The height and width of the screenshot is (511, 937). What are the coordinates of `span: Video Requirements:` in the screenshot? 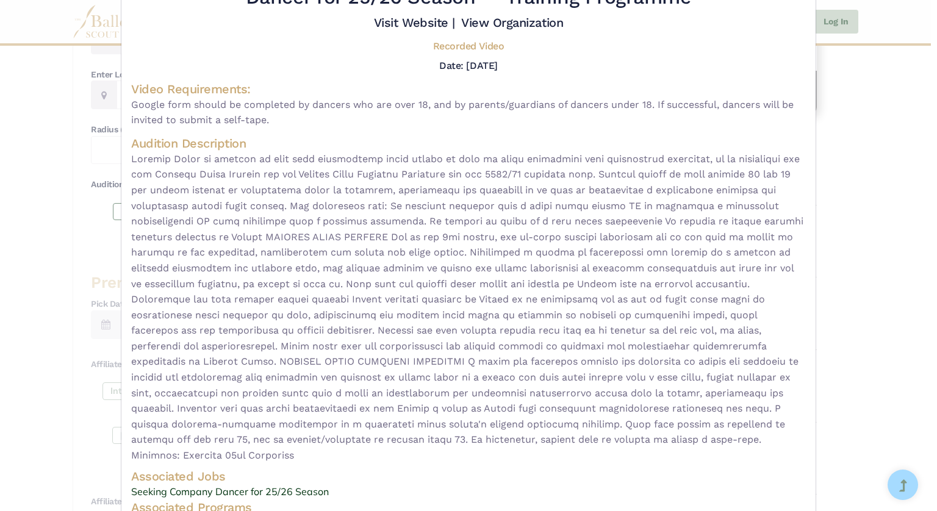 It's located at (191, 89).